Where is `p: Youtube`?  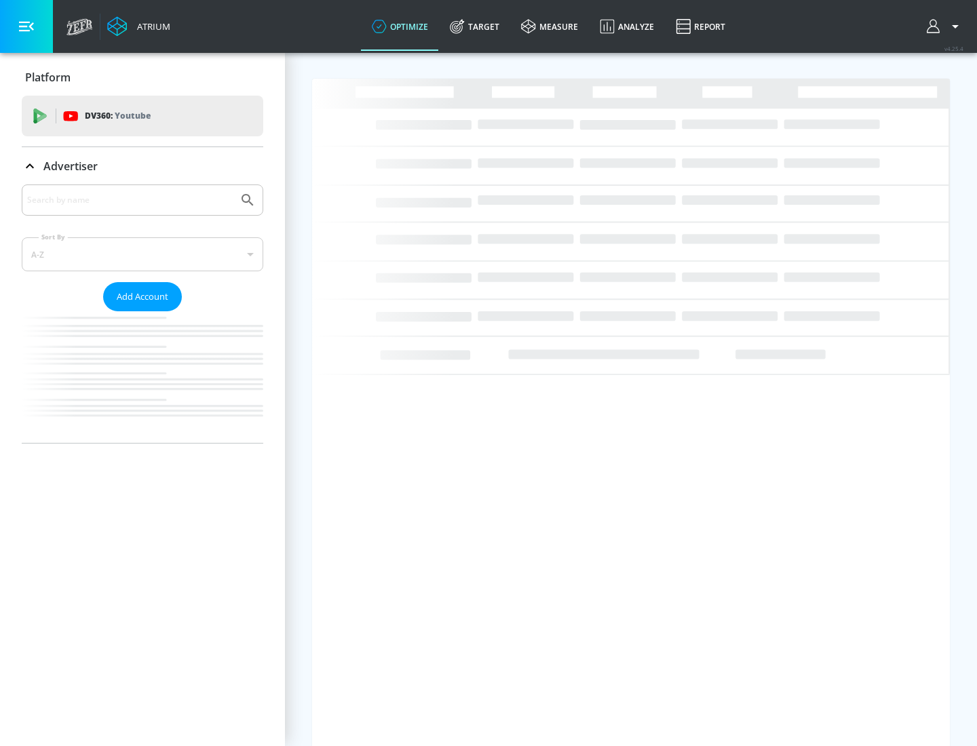
p: Youtube is located at coordinates (132, 115).